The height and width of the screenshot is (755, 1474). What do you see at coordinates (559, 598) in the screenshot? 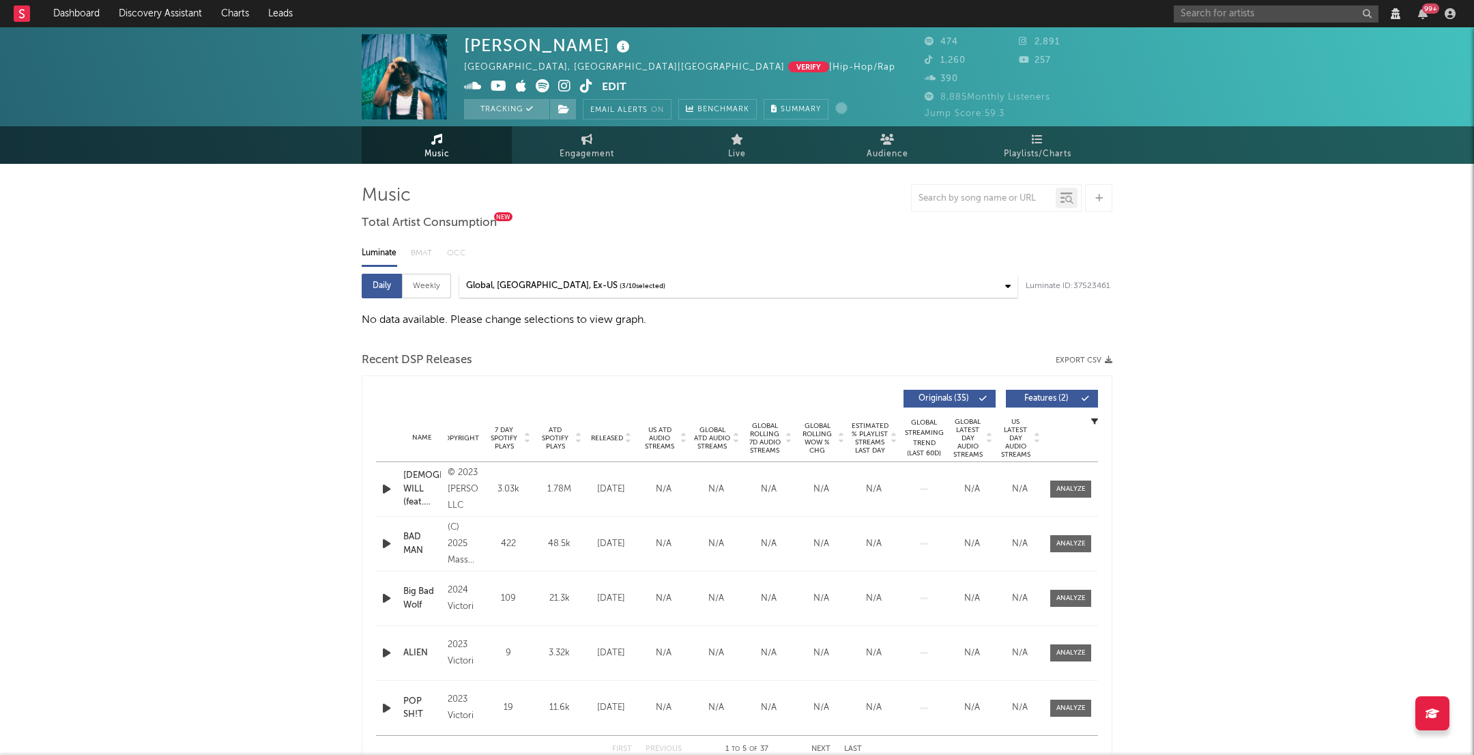
I see `div: 21.3k` at bounding box center [559, 598].